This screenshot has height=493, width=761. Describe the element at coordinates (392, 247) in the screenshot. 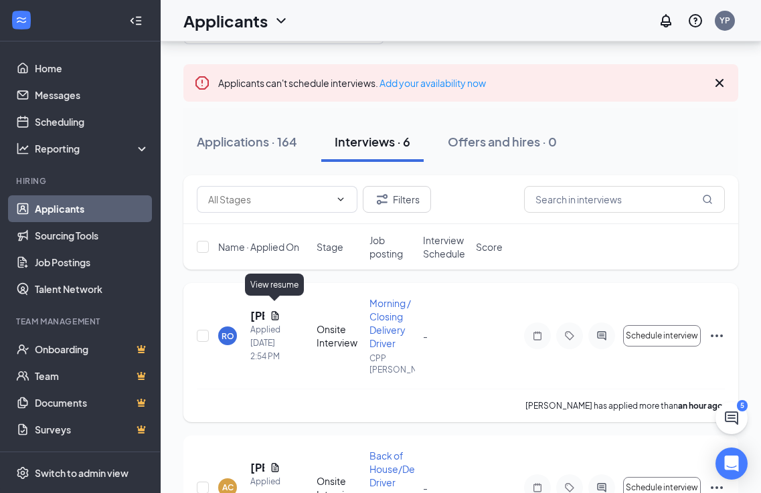

I see `span: Job posting` at that location.